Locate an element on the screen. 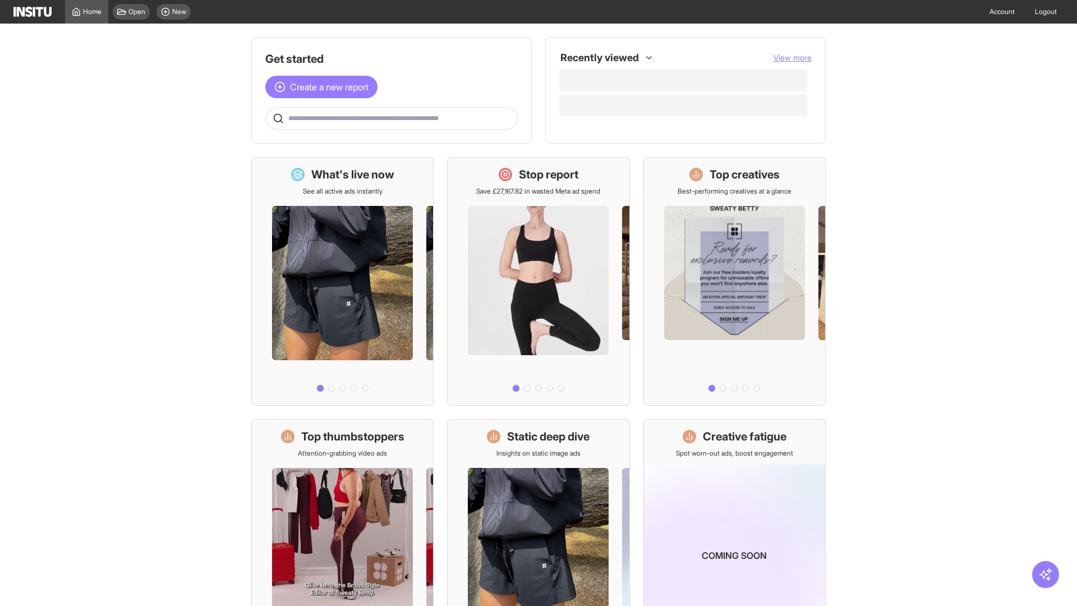 This screenshot has width=1077, height=606. a: Stop reportSave £27,167.82 in wasted Meta ad spend is located at coordinates (538, 281).